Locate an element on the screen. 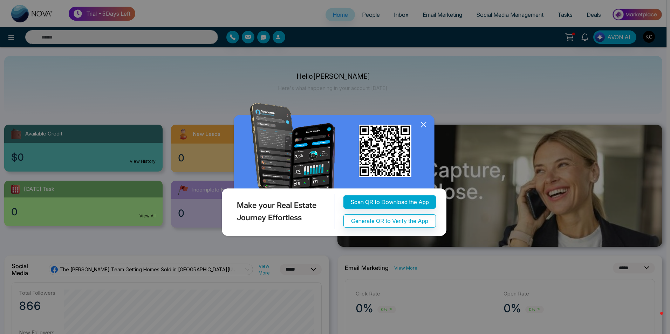 This screenshot has height=334, width=670. img: QRModal is located at coordinates (335, 171).